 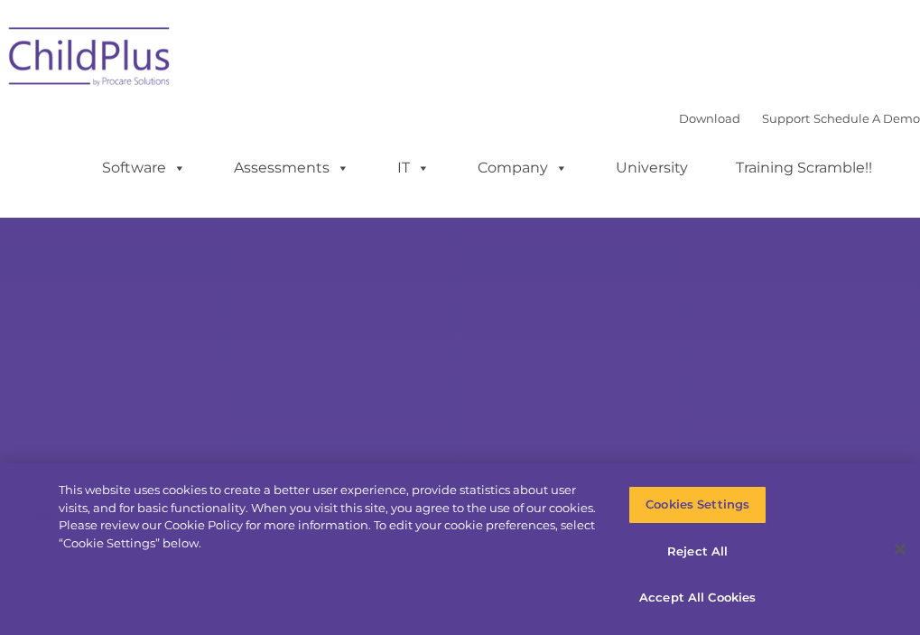 What do you see at coordinates (697, 598) in the screenshot?
I see `button: Accept All Cookies` at bounding box center [697, 598].